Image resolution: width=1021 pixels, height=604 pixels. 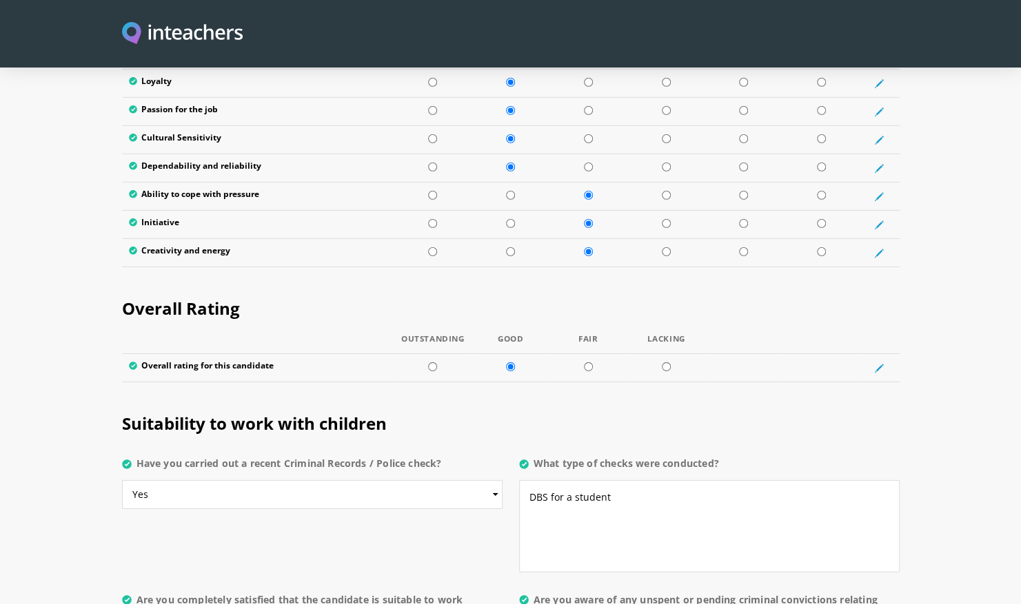 I want to click on th: Lacking, so click(x=666, y=345).